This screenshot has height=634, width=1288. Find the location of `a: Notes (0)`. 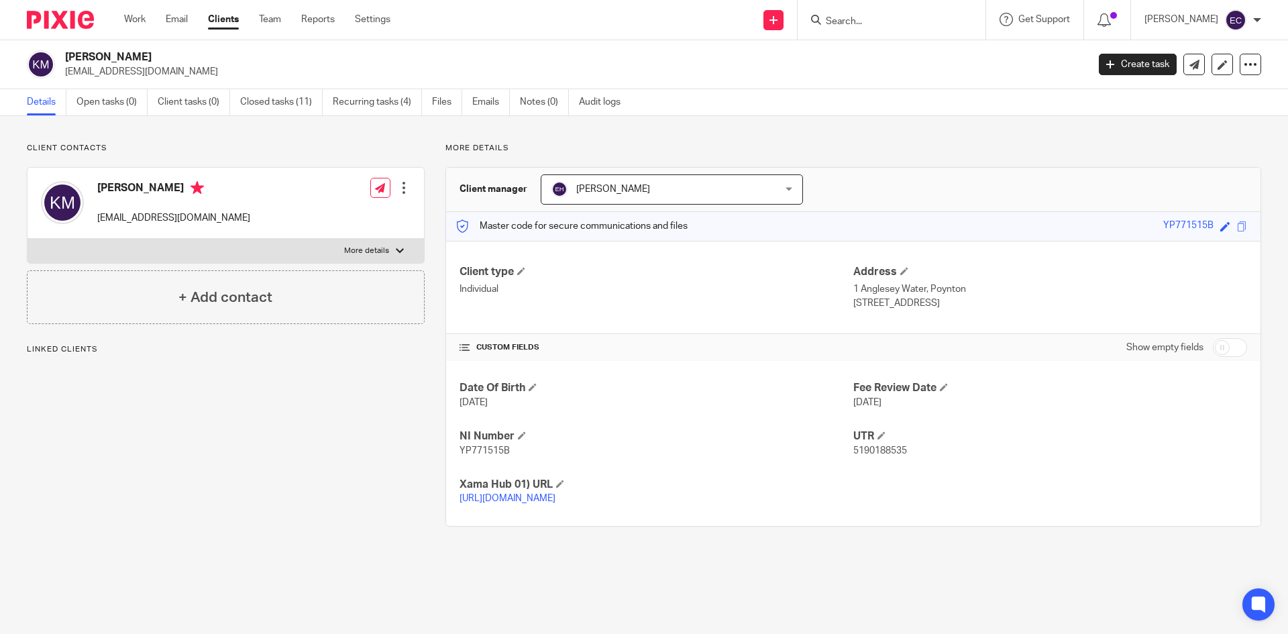

a: Notes (0) is located at coordinates (544, 102).